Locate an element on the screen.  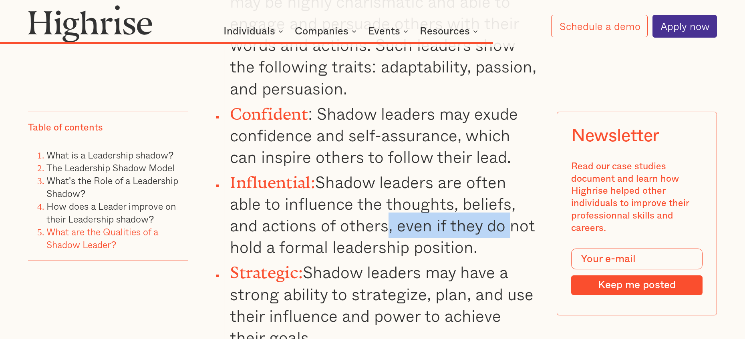
a: How does a Leader improve on their Leadership shadow? is located at coordinates (111, 213).